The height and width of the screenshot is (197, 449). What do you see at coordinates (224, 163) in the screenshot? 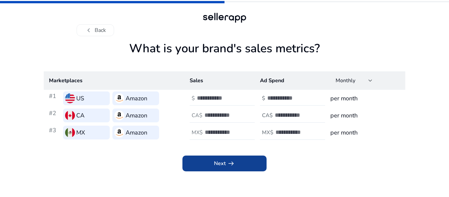
I see `button: Nextarrow_right_alt` at bounding box center [224, 163].